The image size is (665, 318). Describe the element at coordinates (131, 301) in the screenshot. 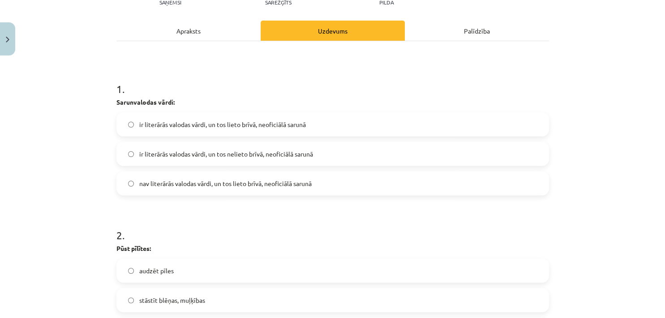

I see `input: stāstīt blēņas, muļķības` at that location.